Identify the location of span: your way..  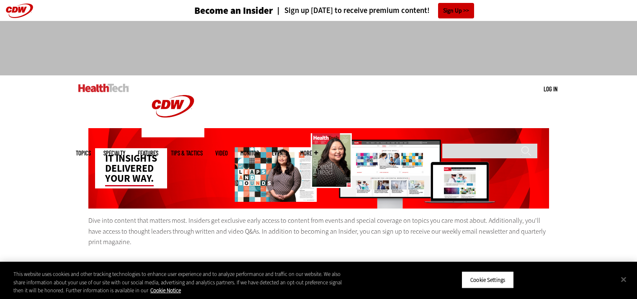
(129, 179).